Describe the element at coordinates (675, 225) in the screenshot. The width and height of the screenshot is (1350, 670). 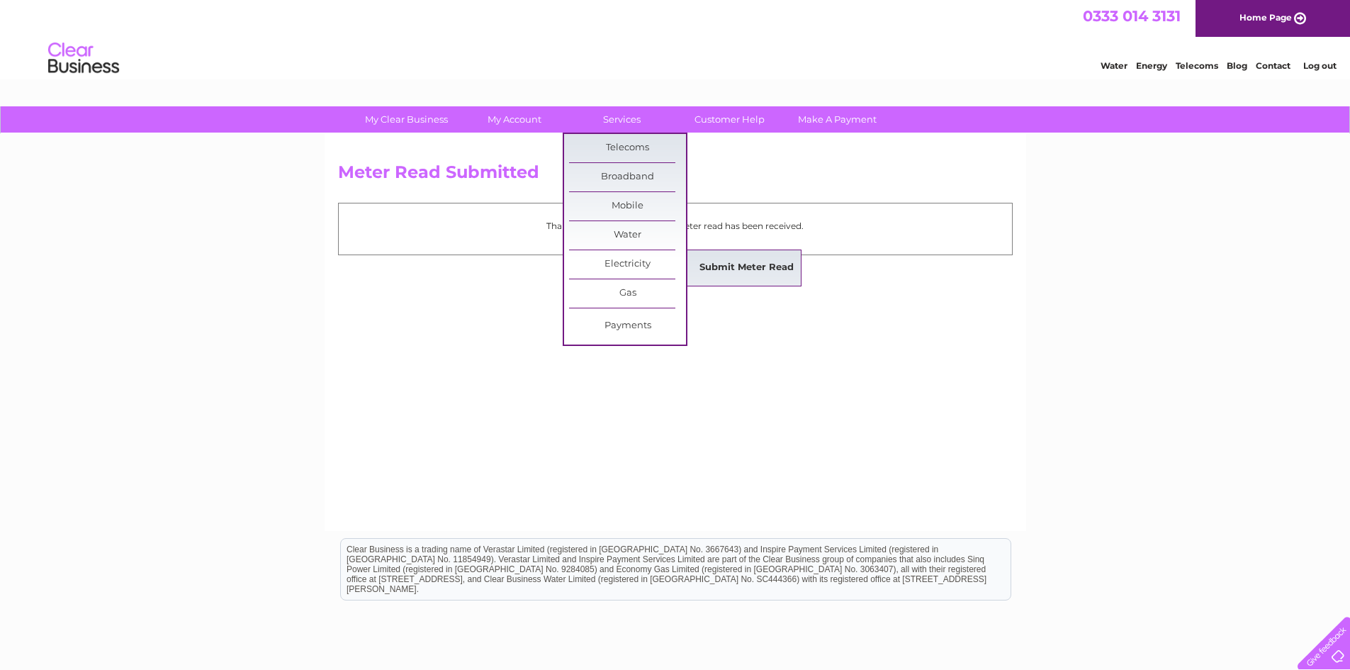
I see `p: Thank you for your time, your meter read has been received.` at that location.